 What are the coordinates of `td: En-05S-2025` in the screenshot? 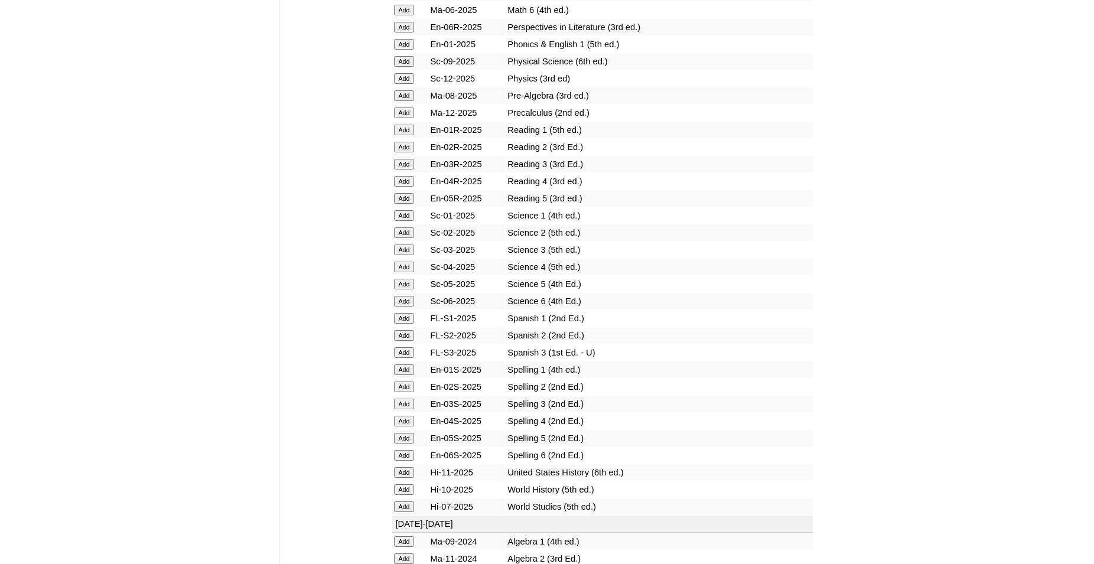 It's located at (467, 438).